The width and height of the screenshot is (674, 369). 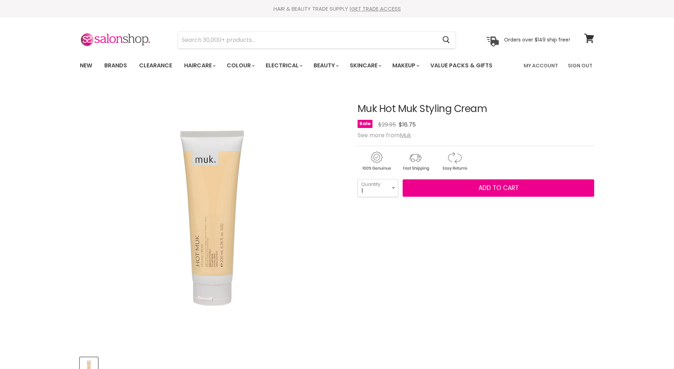 What do you see at coordinates (376, 9) in the screenshot?
I see `a: GET TRADE ACCESS` at bounding box center [376, 9].